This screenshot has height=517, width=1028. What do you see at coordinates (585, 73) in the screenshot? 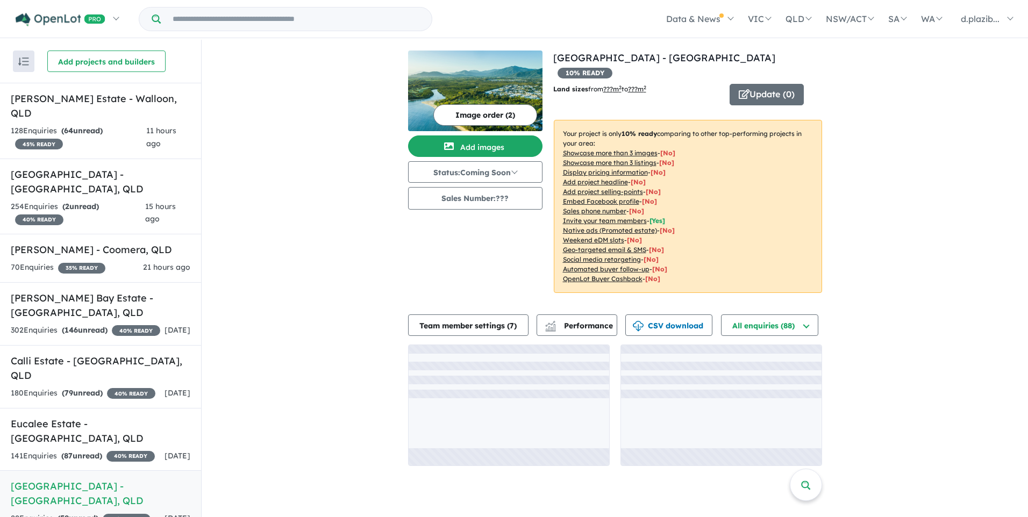
I see `span: 10 % READY` at bounding box center [585, 73].